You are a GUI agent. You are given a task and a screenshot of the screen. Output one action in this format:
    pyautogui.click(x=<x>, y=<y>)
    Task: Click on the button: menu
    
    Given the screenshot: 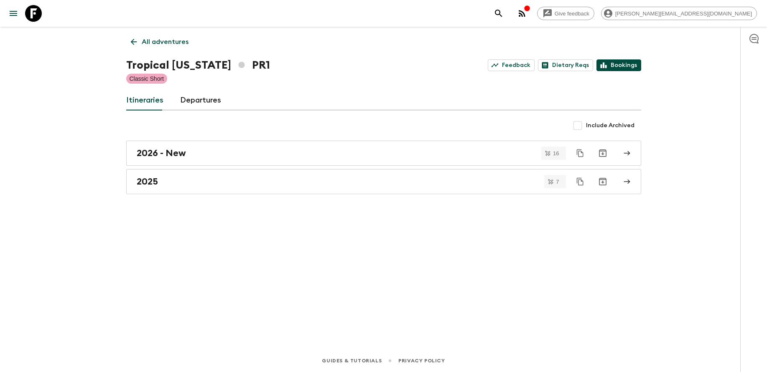 What is the action you would take?
    pyautogui.click(x=13, y=13)
    